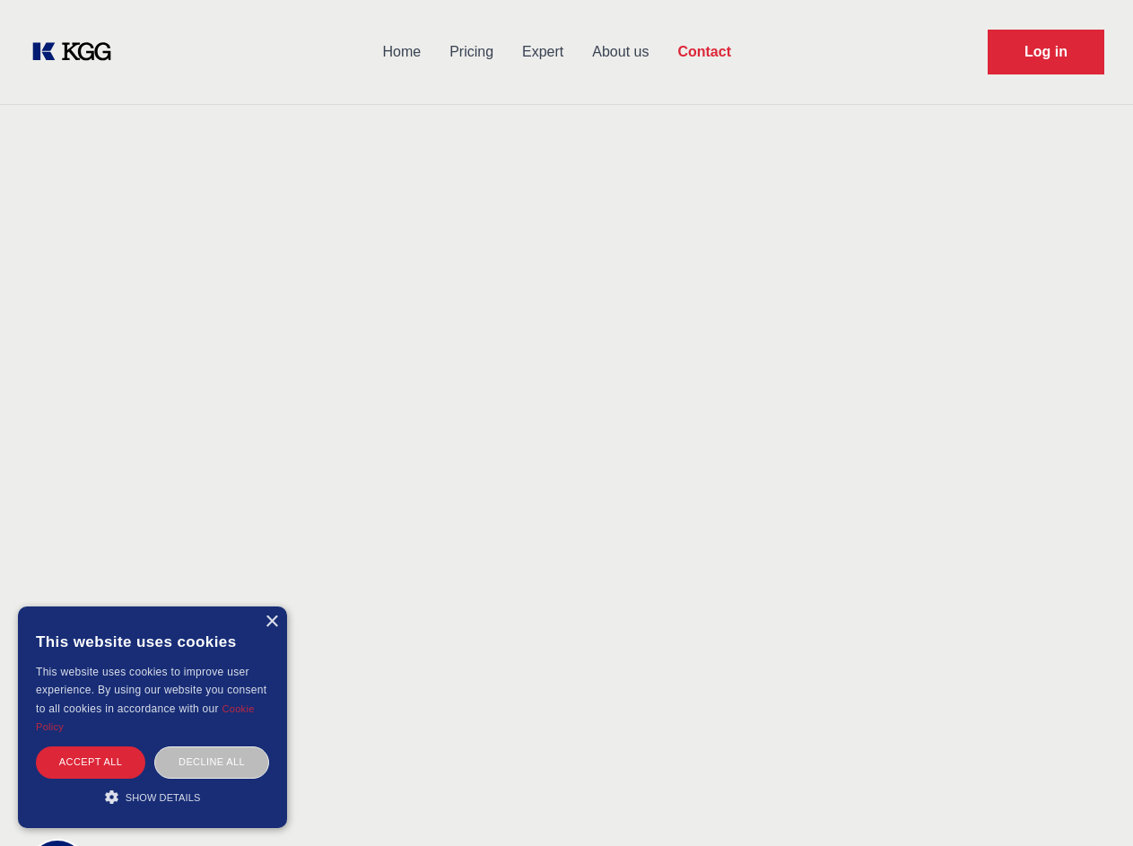  Describe the element at coordinates (151, 690) in the screenshot. I see `span: This website uses cookies to improve user experience. By using our website you consent to all coo...` at that location.